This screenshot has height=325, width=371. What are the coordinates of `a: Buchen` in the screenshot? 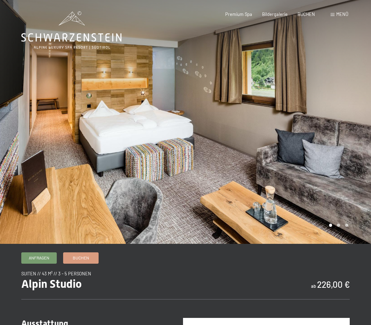 It's located at (81, 258).